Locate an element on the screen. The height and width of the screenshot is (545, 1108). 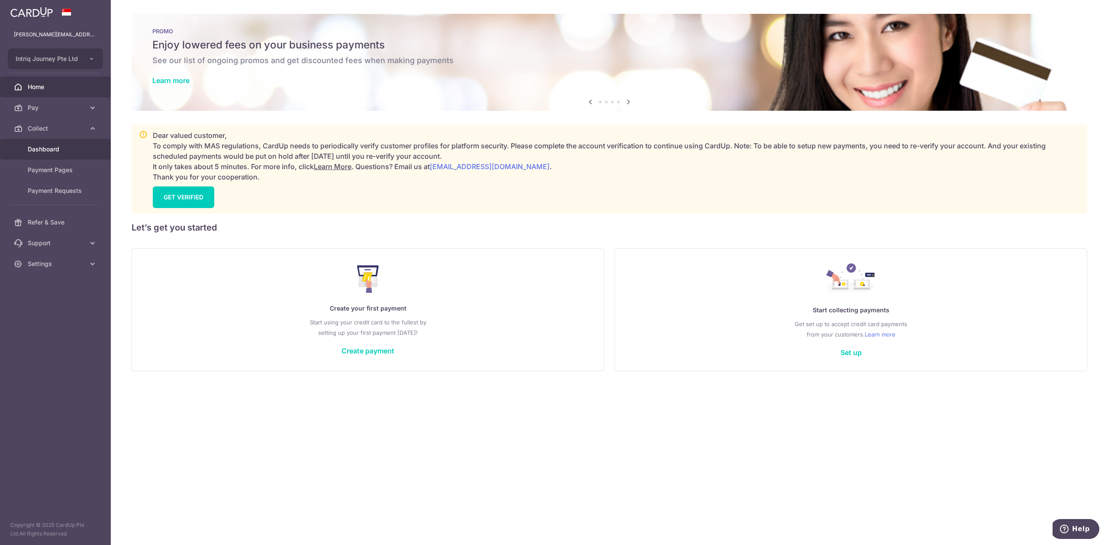
a: Learn More is located at coordinates (332, 167).